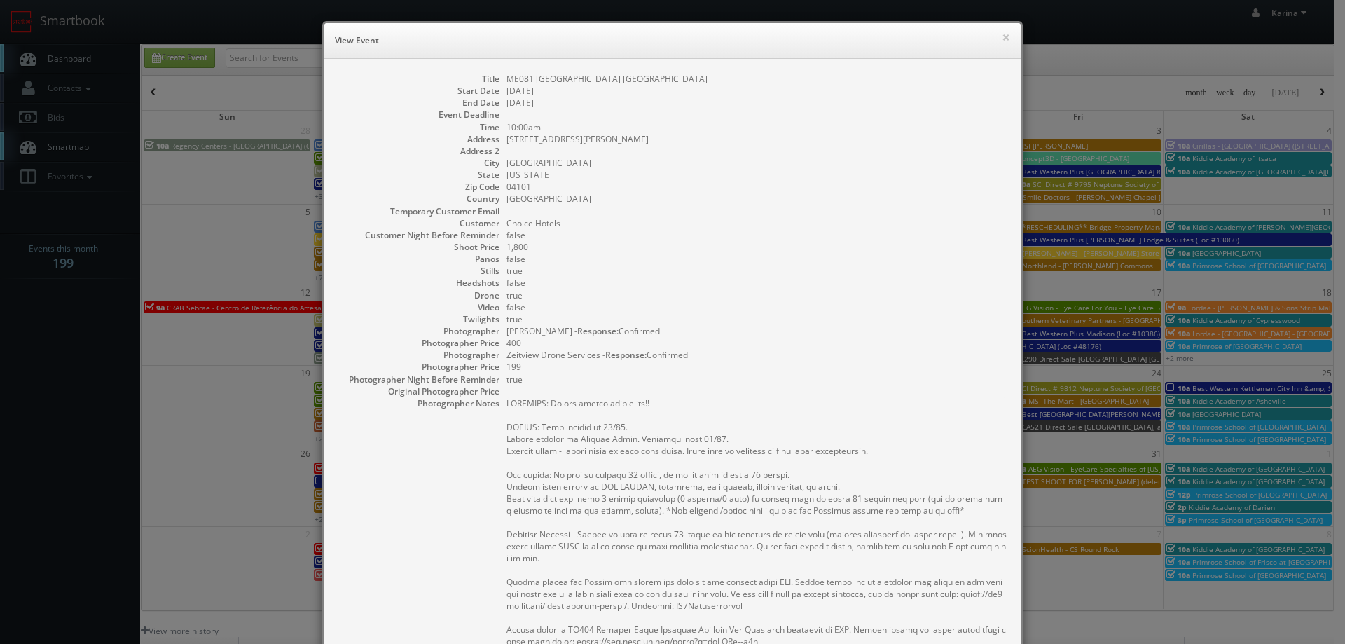 The image size is (1345, 644). I want to click on dt: Video, so click(419, 307).